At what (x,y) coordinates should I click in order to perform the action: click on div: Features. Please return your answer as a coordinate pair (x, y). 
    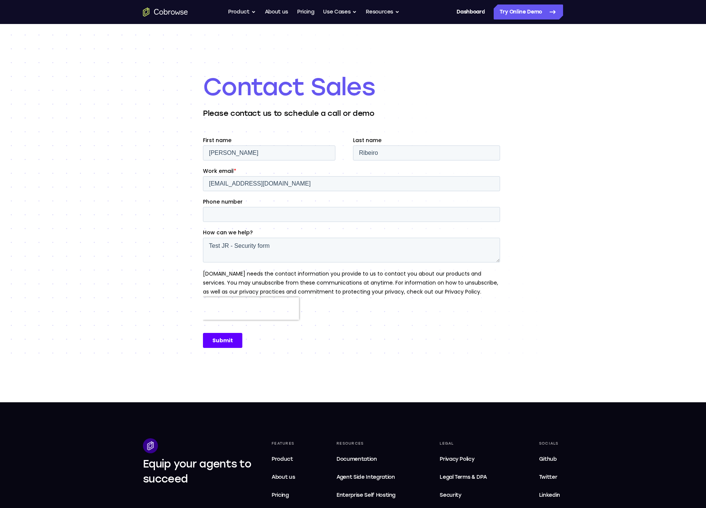
    Looking at the image, I should click on (286, 444).